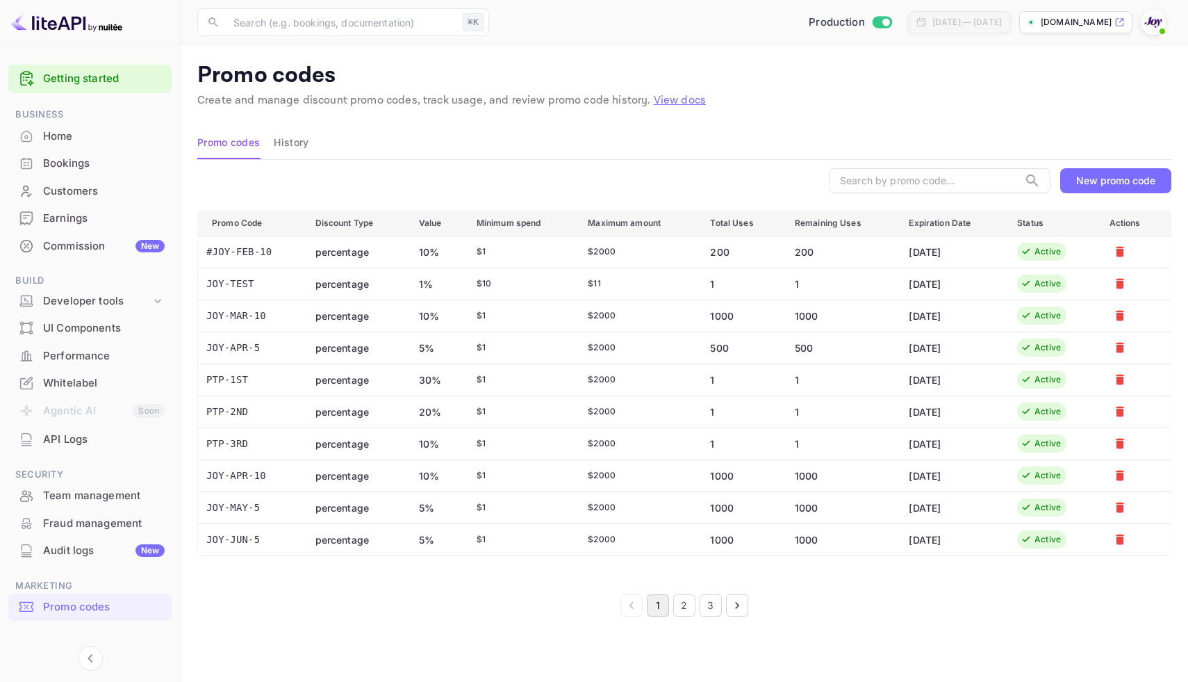 This screenshot has height=682, width=1188. Describe the element at coordinates (251, 315) in the screenshot. I see `td: JOY-MAR-10` at that location.